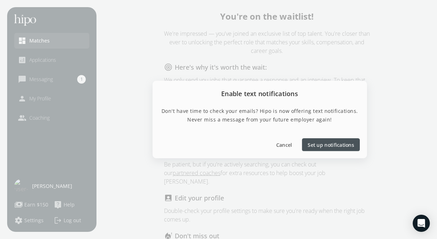  I want to click on div: Open Intercom Messenger, so click(421, 223).